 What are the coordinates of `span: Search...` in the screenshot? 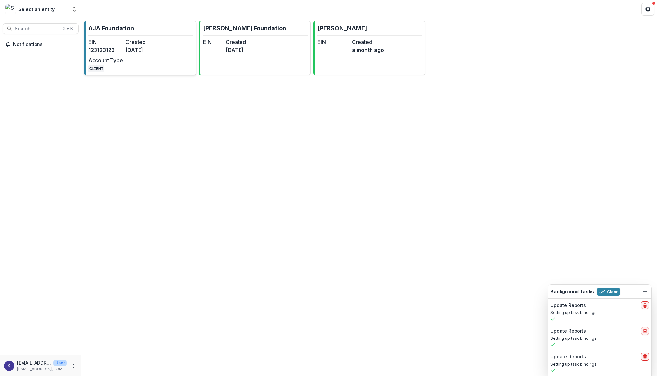 It's located at (37, 29).